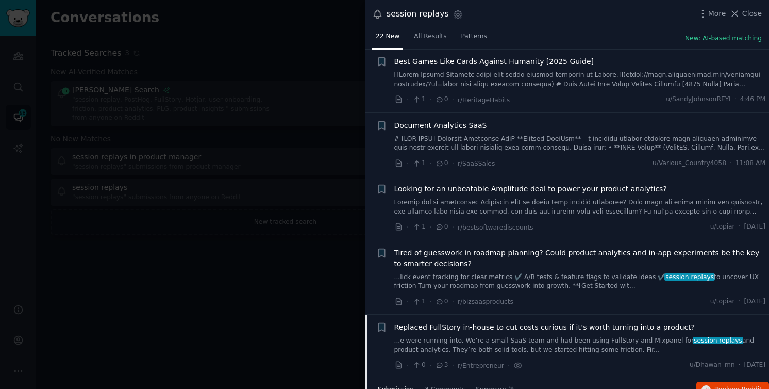  I want to click on span: 4:46 PM, so click(752, 99).